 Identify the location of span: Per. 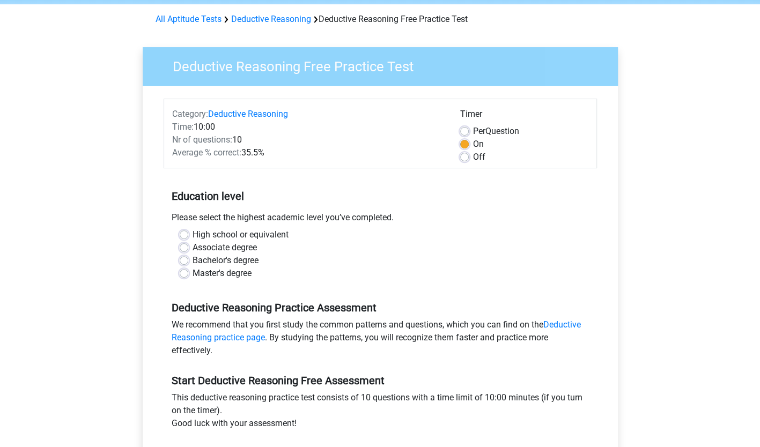
(479, 131).